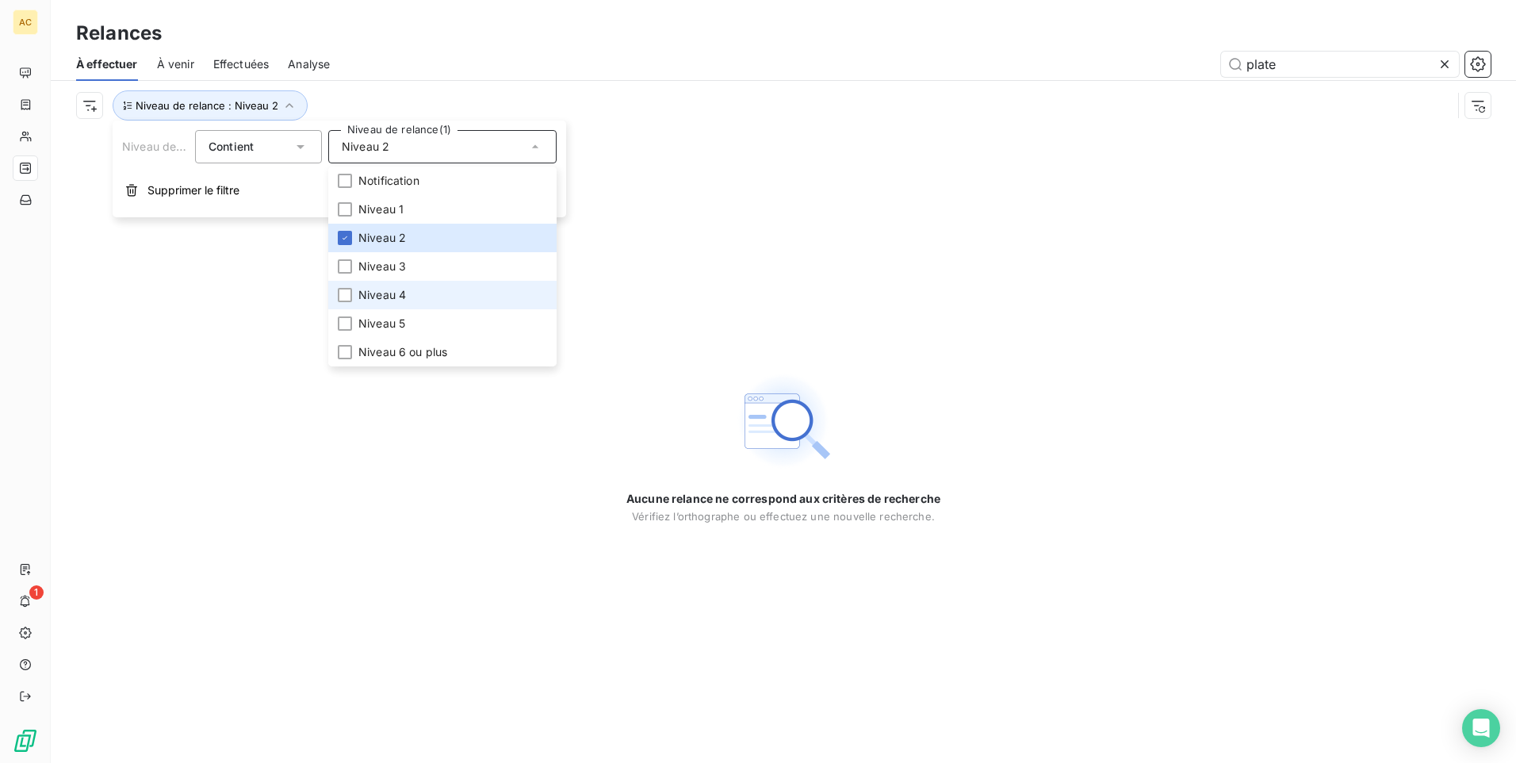 Image resolution: width=1516 pixels, height=763 pixels. What do you see at coordinates (783, 516) in the screenshot?
I see `span: Vérifiez l’orthographe ou effectuez une nouvelle recherche.` at bounding box center [783, 516].